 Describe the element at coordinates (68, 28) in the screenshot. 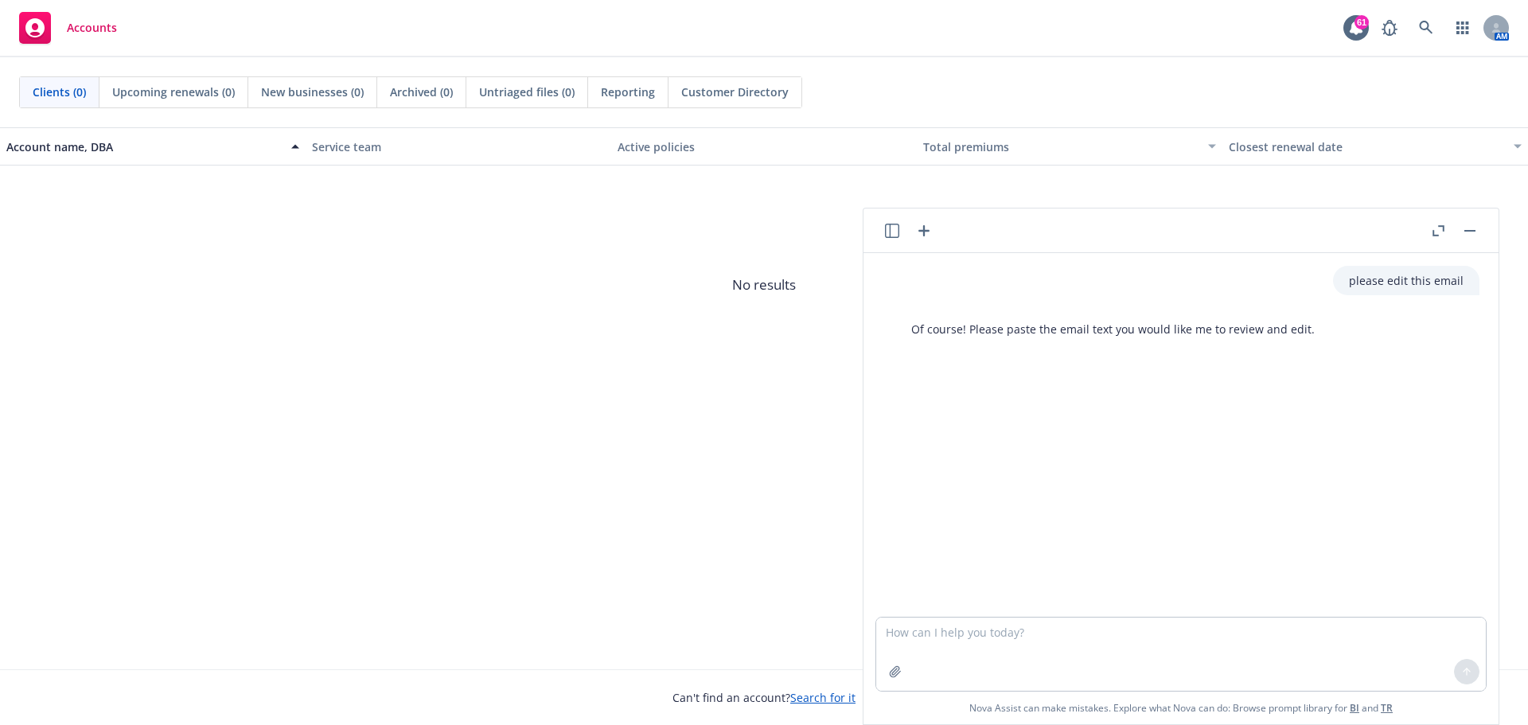

I see `a: Accounts` at that location.